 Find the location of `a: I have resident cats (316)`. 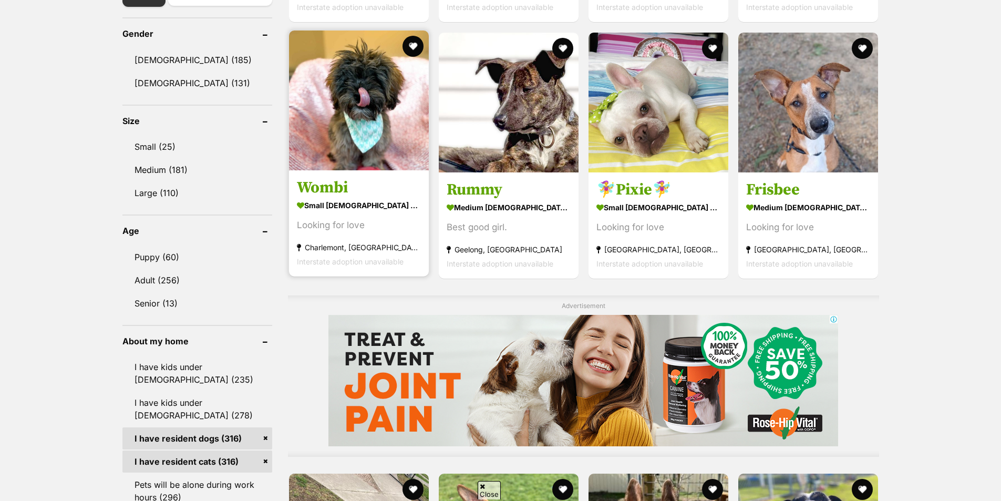

a: I have resident cats (316) is located at coordinates (197, 462).